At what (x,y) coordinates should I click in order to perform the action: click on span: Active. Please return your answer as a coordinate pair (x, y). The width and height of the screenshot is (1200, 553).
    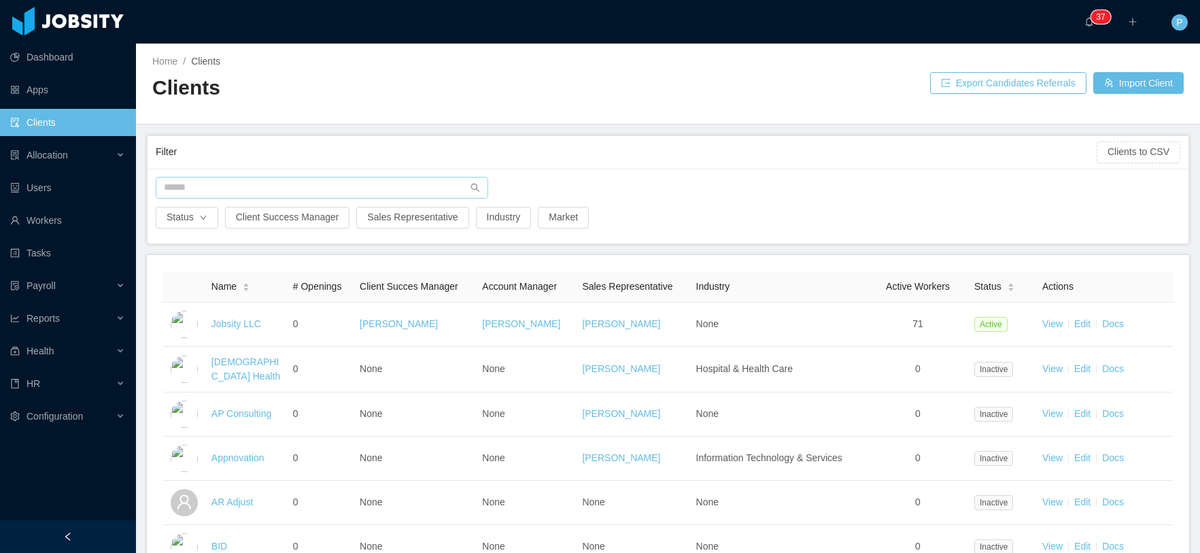
    Looking at the image, I should click on (990, 324).